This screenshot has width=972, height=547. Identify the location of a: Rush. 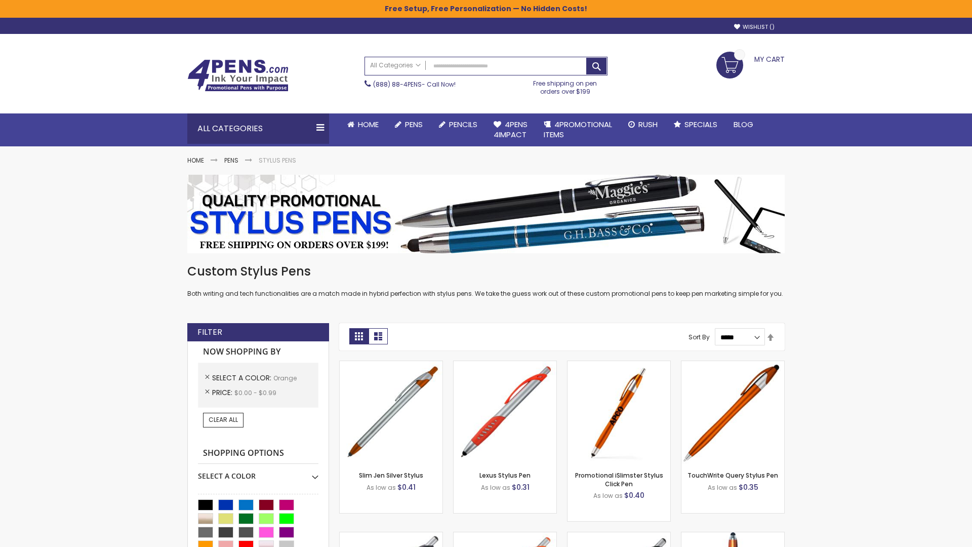
(643, 125).